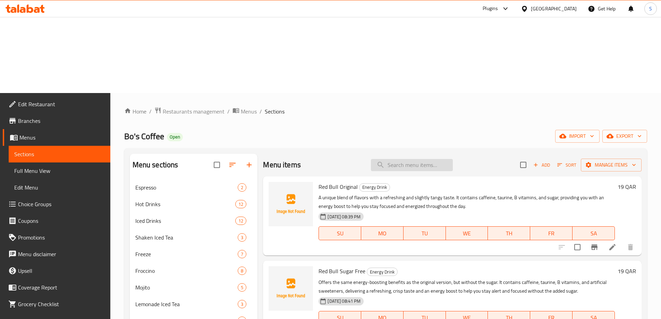 This screenshot has height=319, width=661. Describe the element at coordinates (242, 287) in the screenshot. I see `span: 5` at that location.